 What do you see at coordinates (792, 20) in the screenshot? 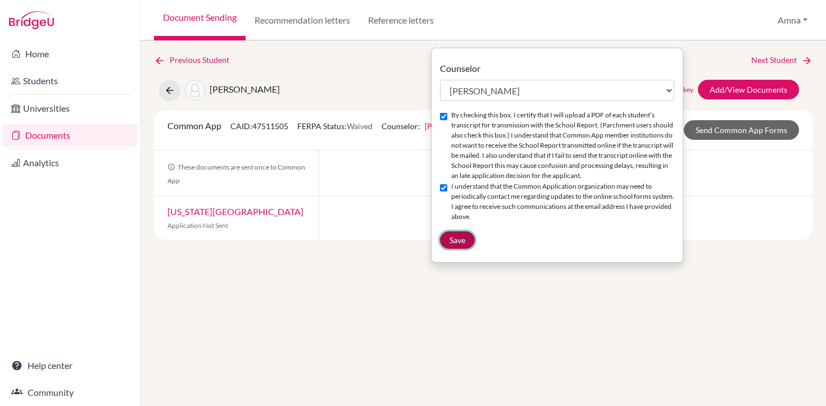
I see `button: Amna` at bounding box center [792, 20].